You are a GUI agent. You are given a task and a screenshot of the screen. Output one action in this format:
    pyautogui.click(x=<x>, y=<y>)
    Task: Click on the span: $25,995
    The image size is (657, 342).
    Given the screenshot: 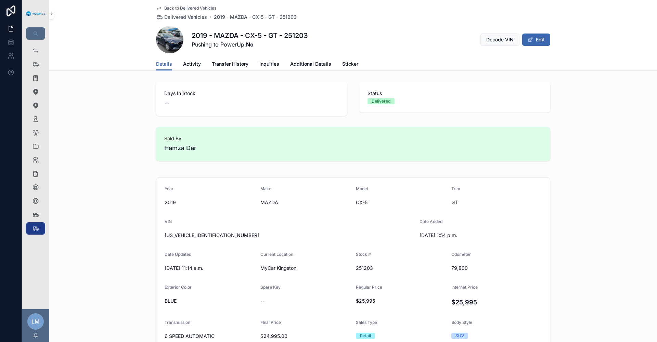 What is the action you would take?
    pyautogui.click(x=401, y=301)
    